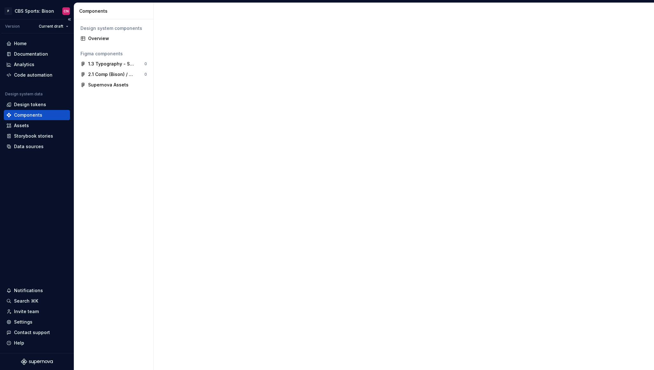 Image resolution: width=654 pixels, height=370 pixels. Describe the element at coordinates (37, 362) in the screenshot. I see `a: Supernova Logo` at that location.